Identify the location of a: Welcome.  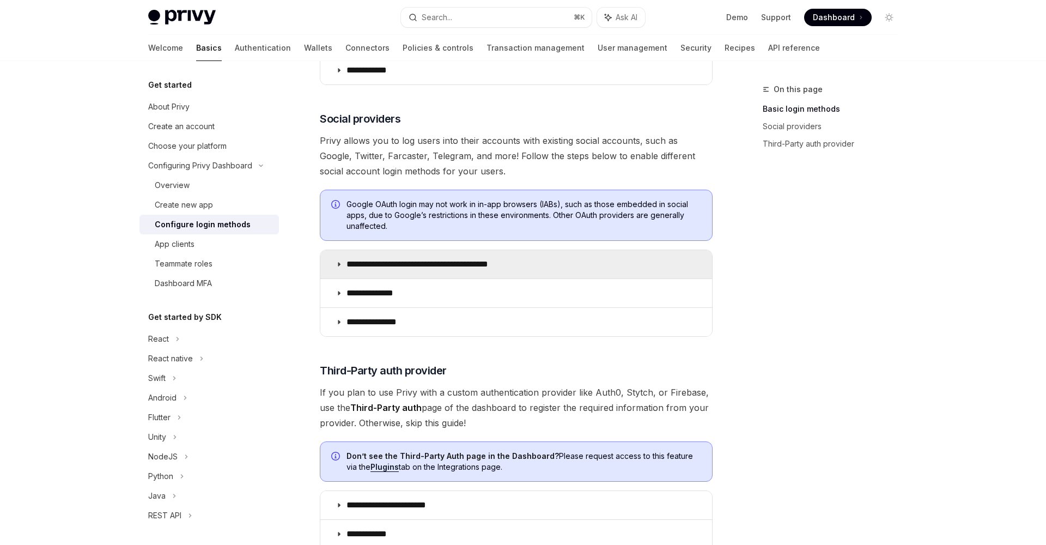
(166, 48).